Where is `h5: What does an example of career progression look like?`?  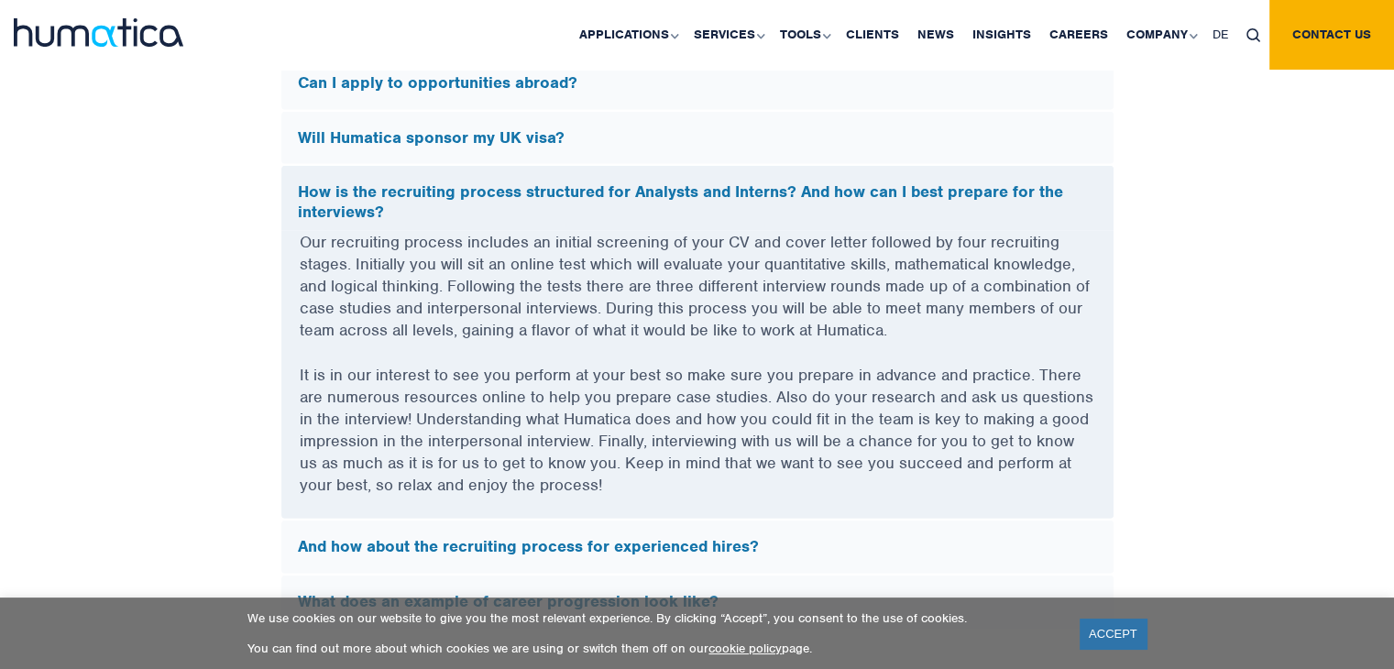 h5: What does an example of career progression look like? is located at coordinates (698, 602).